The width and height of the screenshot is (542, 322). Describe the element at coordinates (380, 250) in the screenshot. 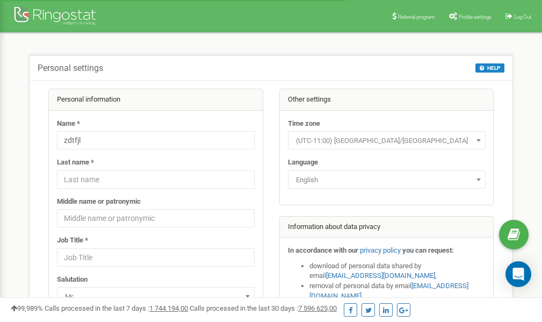

I see `a: privacy policy` at that location.